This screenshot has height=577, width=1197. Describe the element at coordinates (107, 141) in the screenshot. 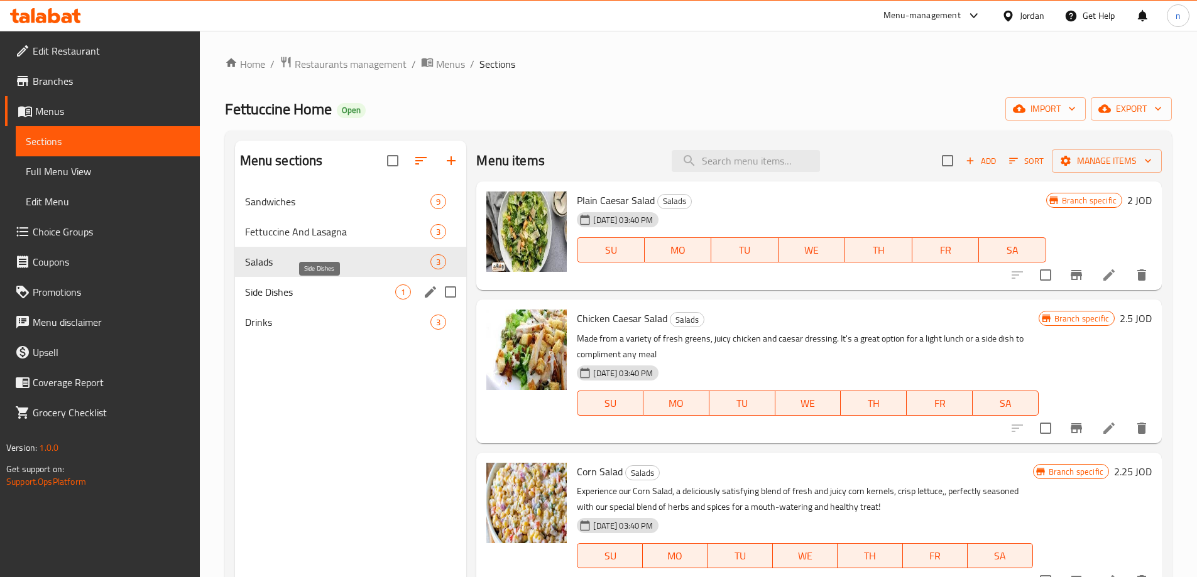

I see `a: Sections` at that location.